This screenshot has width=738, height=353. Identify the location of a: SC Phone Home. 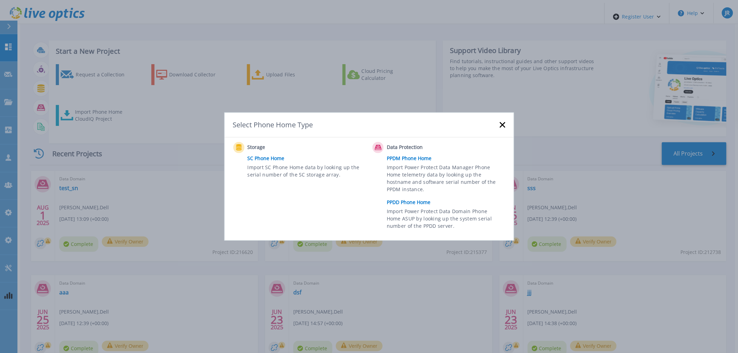
(308, 158).